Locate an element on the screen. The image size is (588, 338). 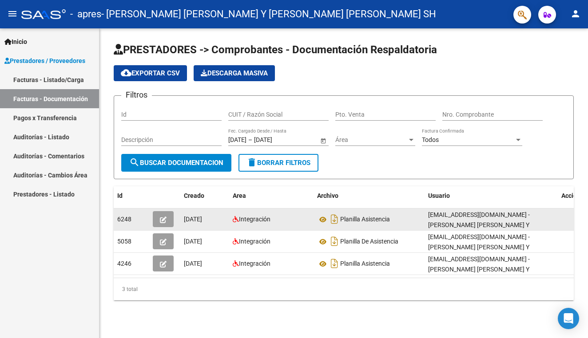
span: Buscar Documentacion is located at coordinates (176, 163).